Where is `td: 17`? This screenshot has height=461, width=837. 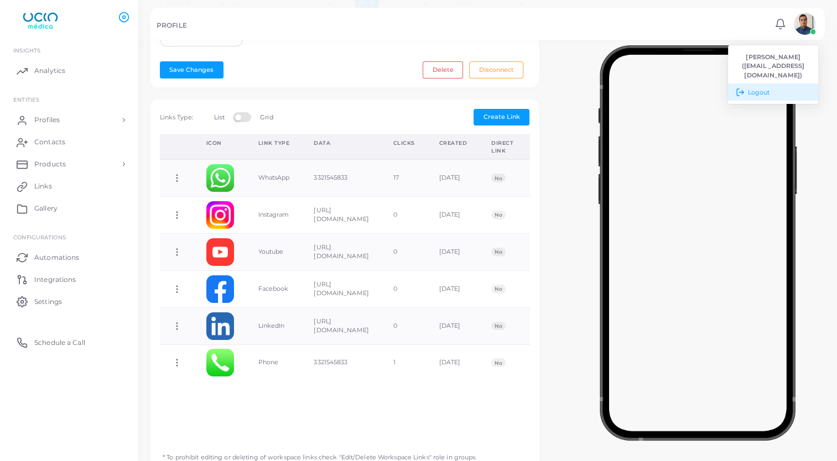
td: 17 is located at coordinates (404, 178).